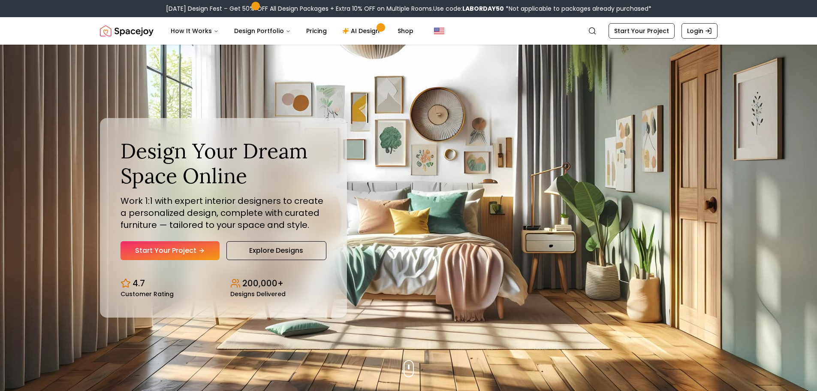  I want to click on a: Login, so click(699, 31).